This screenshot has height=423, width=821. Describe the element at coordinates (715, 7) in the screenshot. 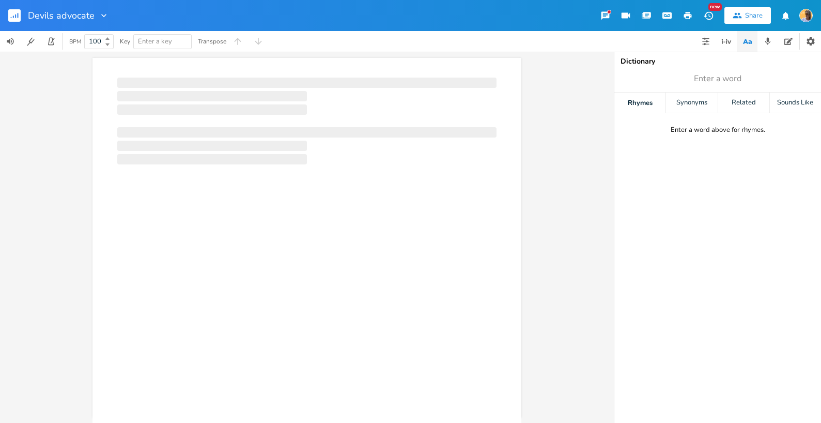

I see `div: New` at that location.